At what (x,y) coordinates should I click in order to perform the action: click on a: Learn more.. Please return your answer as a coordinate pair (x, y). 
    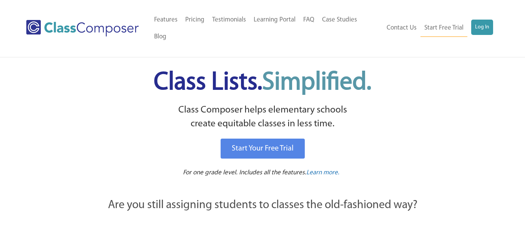
    Looking at the image, I should click on (323, 173).